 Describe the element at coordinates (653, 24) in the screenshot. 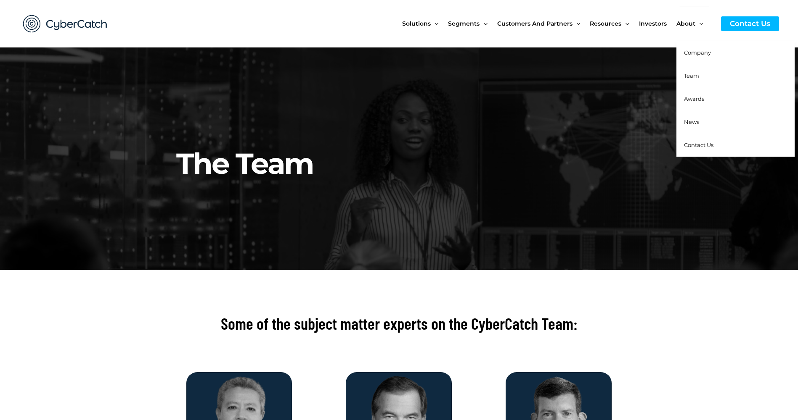

I see `span: Investors` at that location.